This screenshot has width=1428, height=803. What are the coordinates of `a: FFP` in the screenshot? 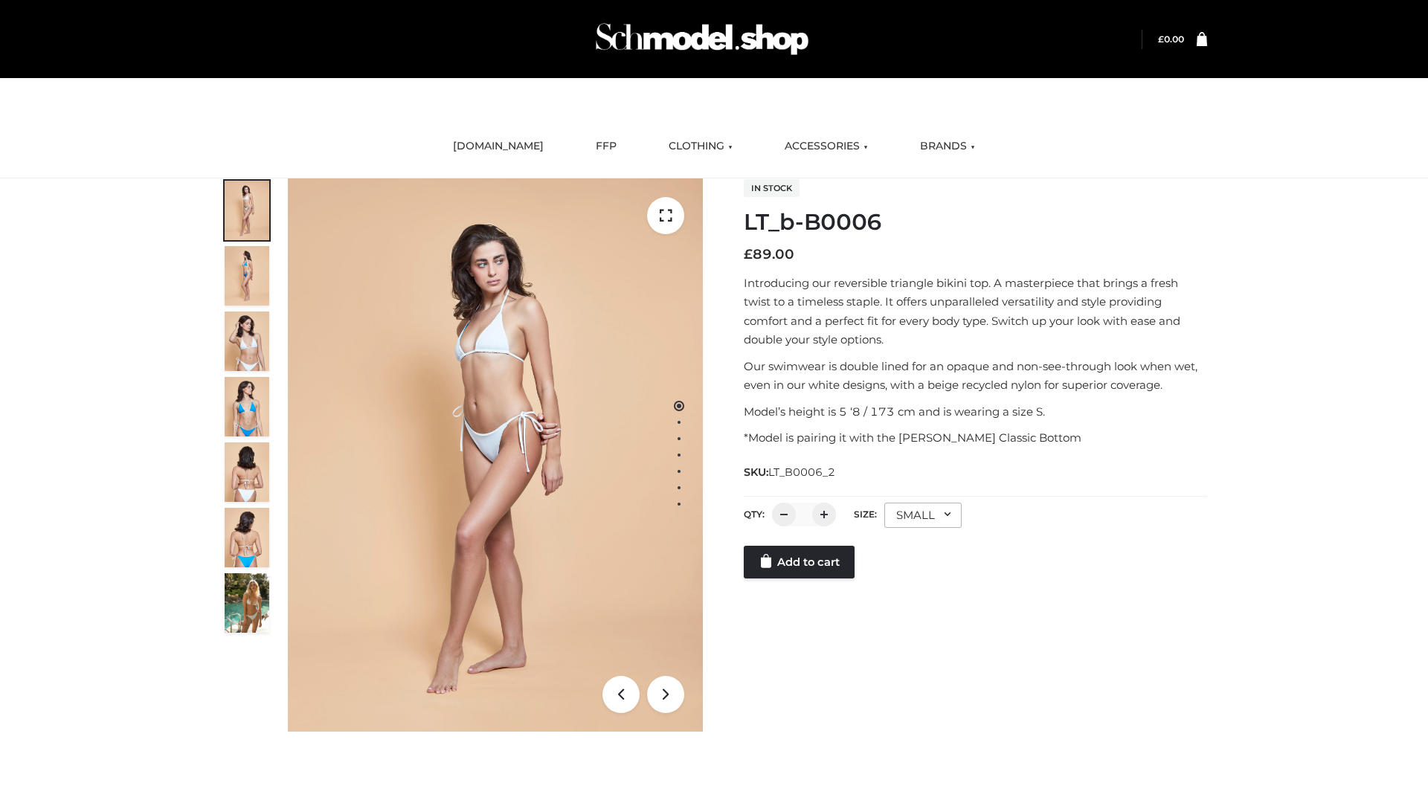 It's located at (606, 147).